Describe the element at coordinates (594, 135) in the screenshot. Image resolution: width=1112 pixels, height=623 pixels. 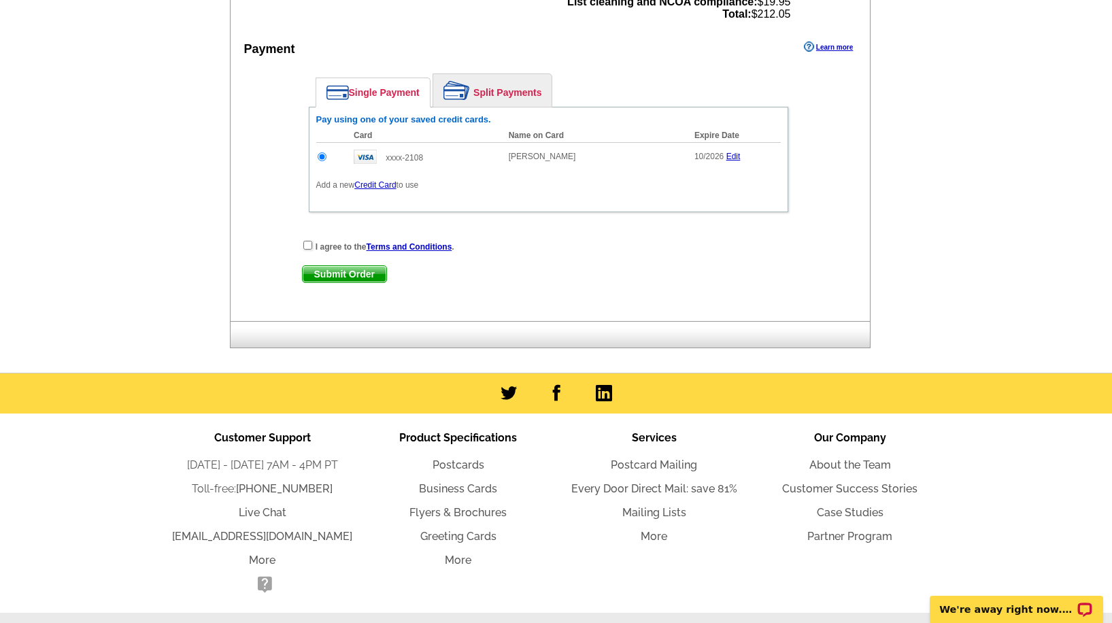
I see `th: Name on Card` at that location.